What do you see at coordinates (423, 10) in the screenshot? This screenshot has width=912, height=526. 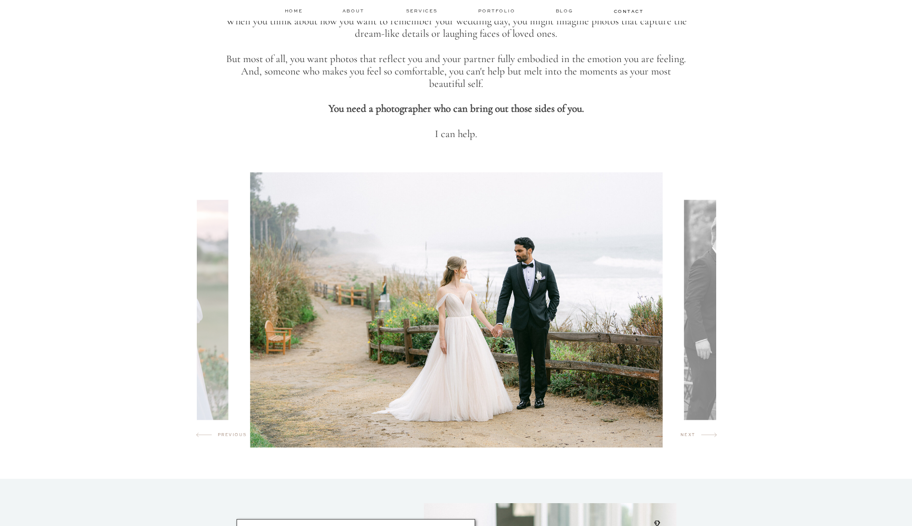 I see `nav: services` at bounding box center [423, 10].